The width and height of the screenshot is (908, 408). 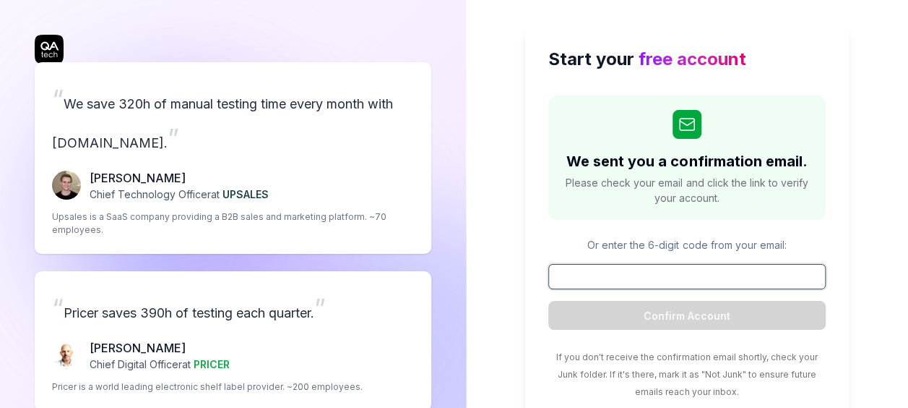 What do you see at coordinates (692, 59) in the screenshot?
I see `span: free account` at bounding box center [692, 59].